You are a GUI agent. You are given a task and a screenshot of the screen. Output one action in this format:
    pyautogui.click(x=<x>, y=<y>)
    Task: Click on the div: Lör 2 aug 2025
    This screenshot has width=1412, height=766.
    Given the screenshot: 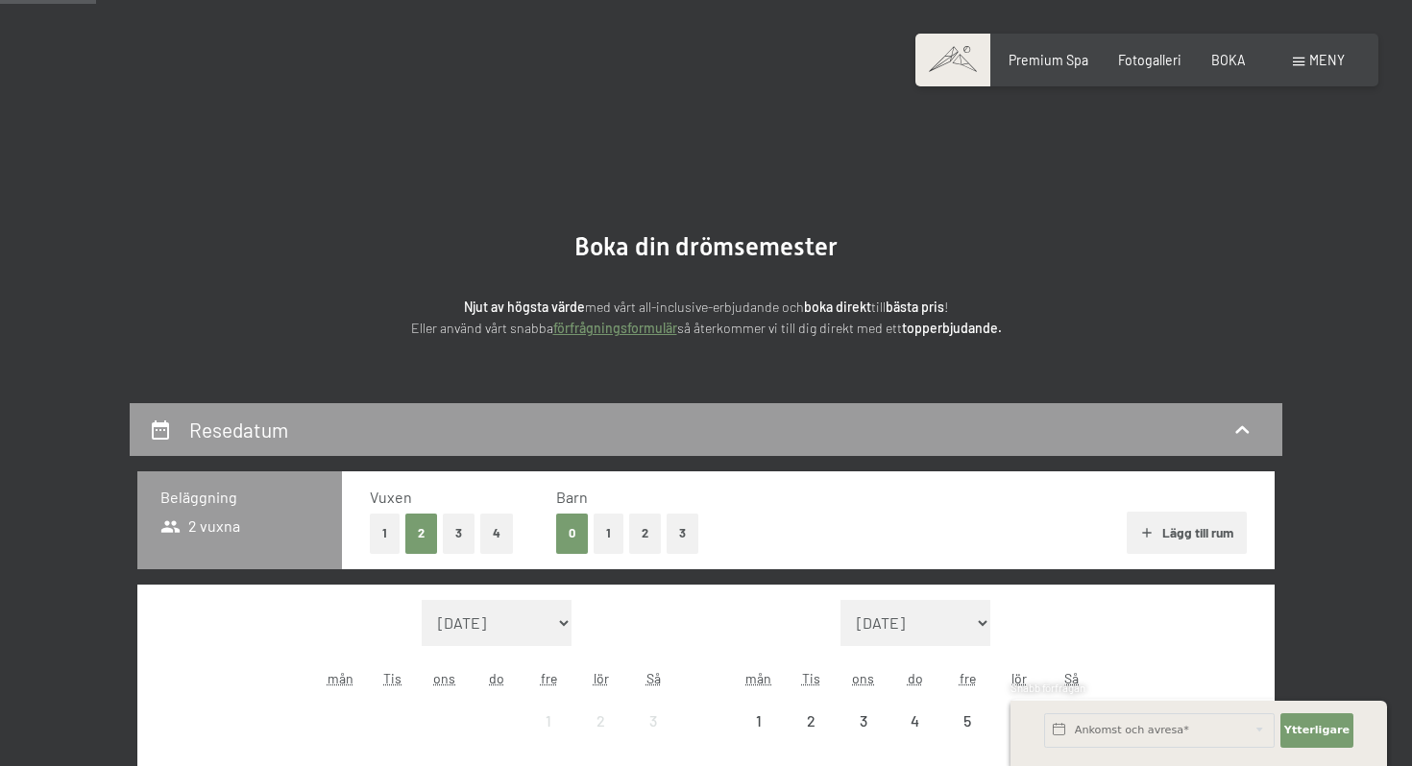 What is the action you would take?
    pyautogui.click(x=601, y=721)
    